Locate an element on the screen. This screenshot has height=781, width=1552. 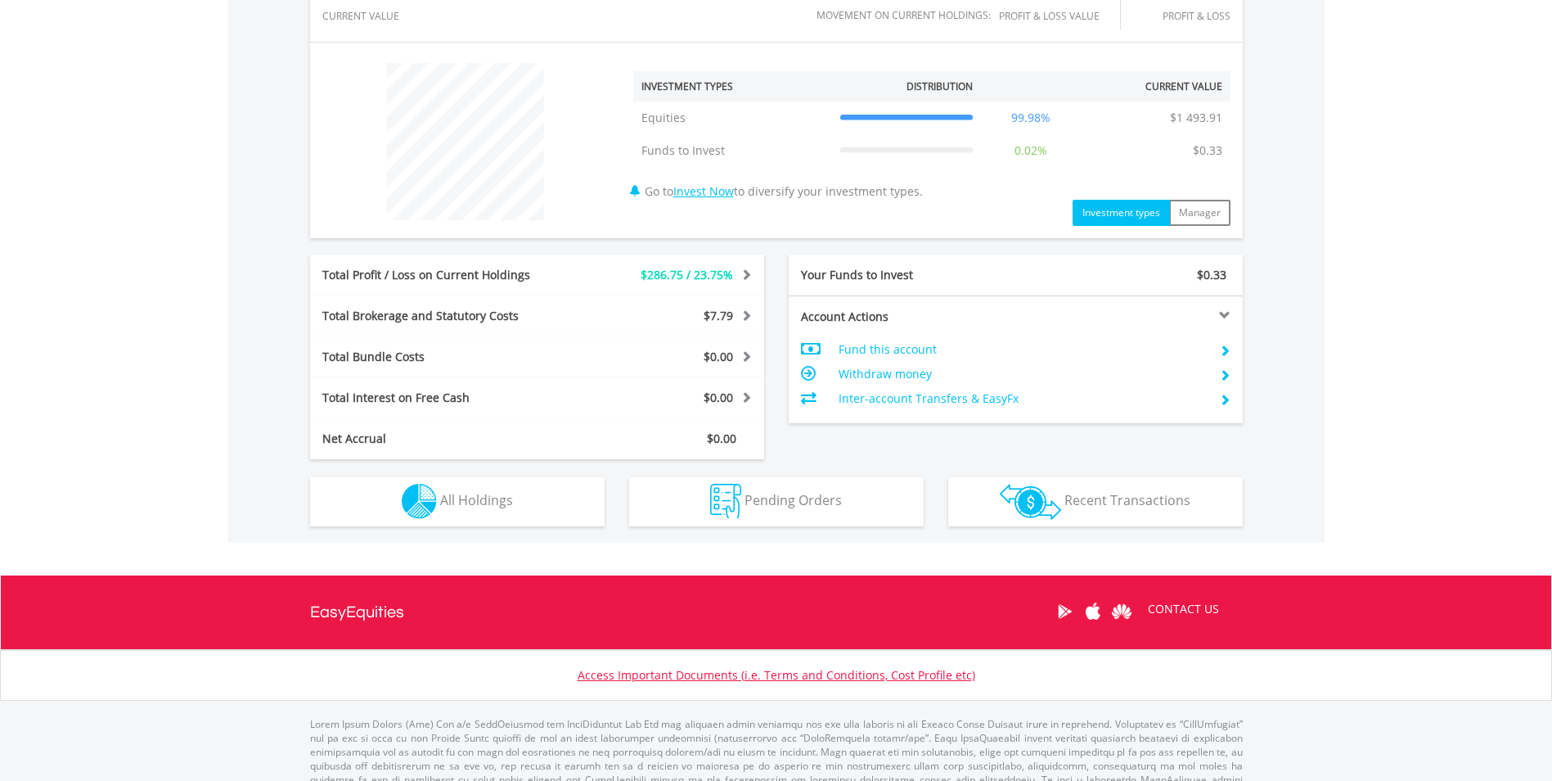
a: Invest Now is located at coordinates (704, 191).